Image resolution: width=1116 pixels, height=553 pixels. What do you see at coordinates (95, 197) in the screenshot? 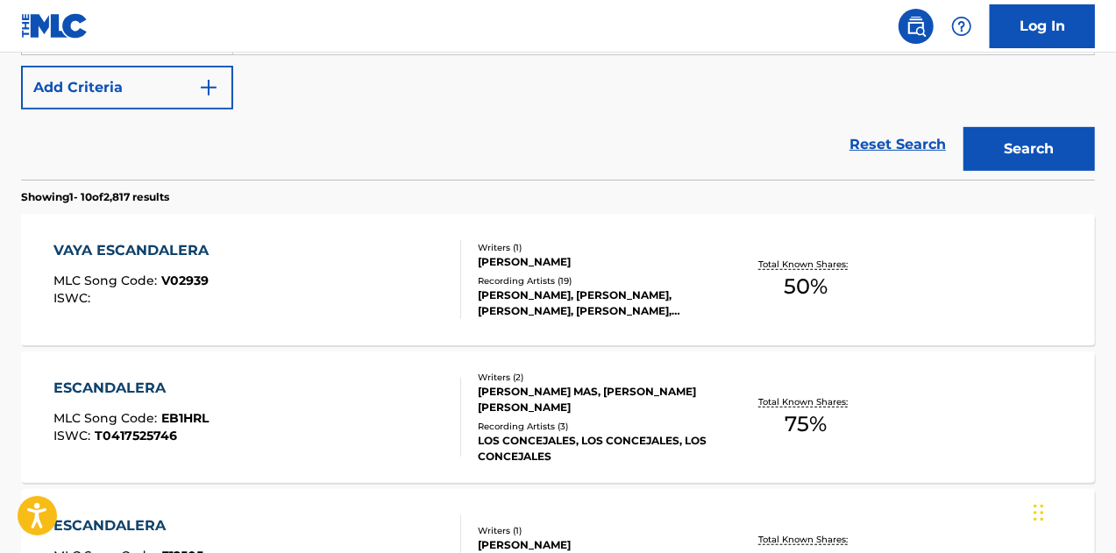
I see `p: Showing 1 - 10 of 2,817 results` at bounding box center [95, 197].